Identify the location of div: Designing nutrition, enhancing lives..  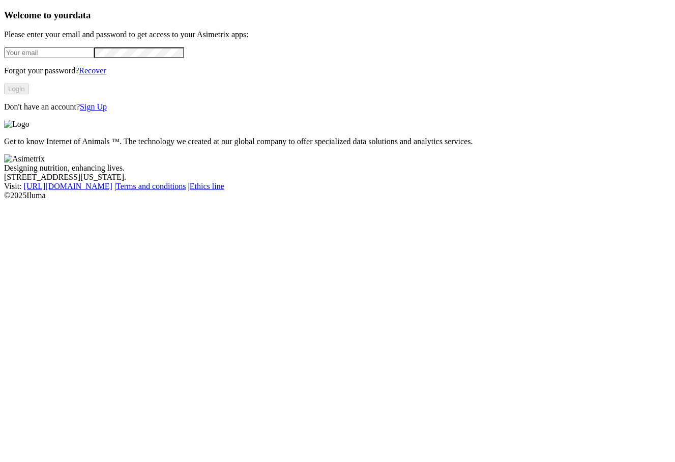
(337, 168).